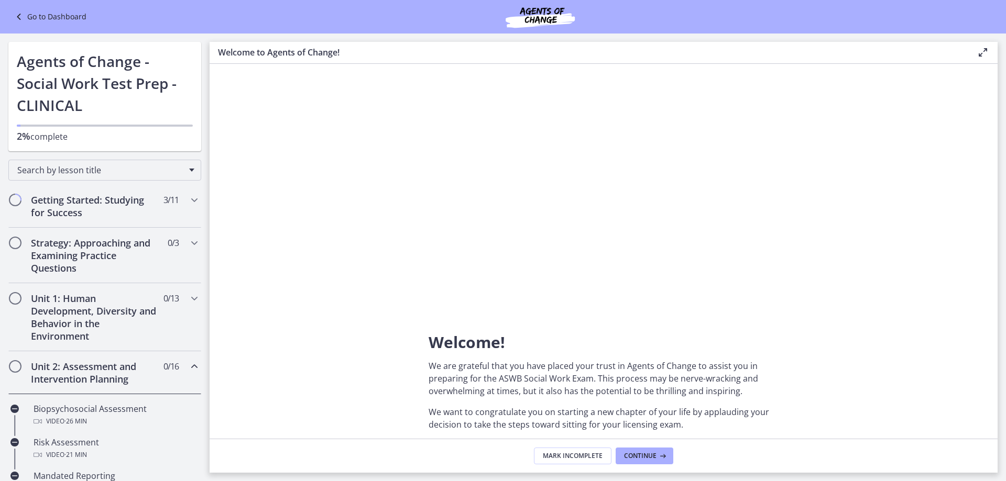 This screenshot has width=1006, height=481. I want to click on p: complete, so click(105, 136).